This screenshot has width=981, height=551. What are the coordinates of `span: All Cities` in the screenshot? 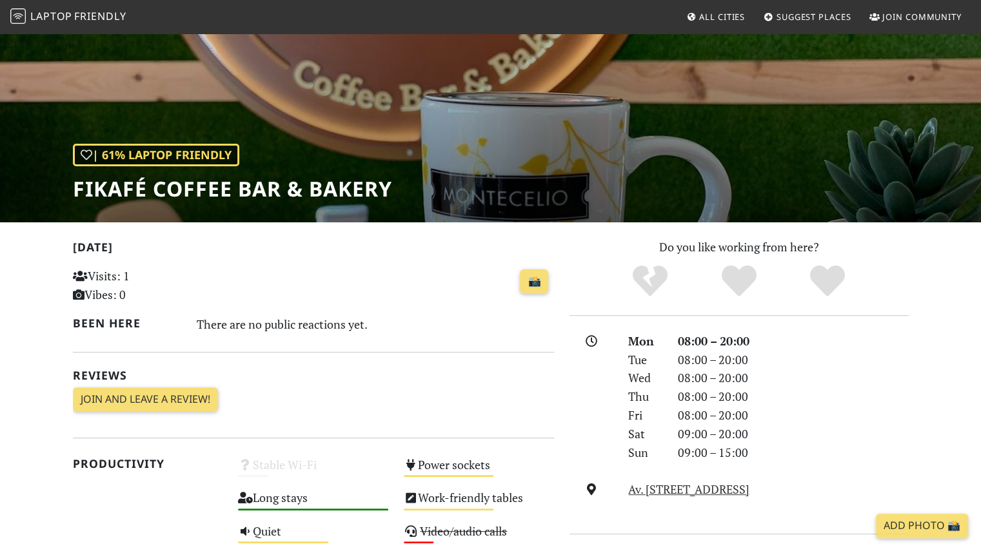 It's located at (722, 17).